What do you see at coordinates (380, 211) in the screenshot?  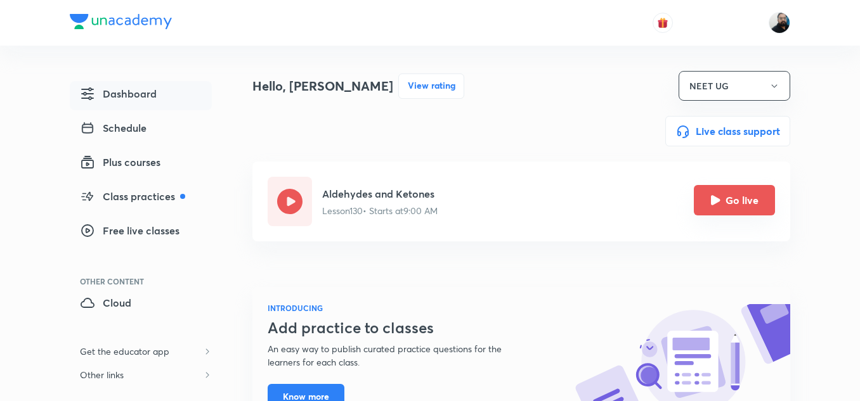 I see `p: Lesson 130 • Starts at 9:00 AM` at bounding box center [380, 211].